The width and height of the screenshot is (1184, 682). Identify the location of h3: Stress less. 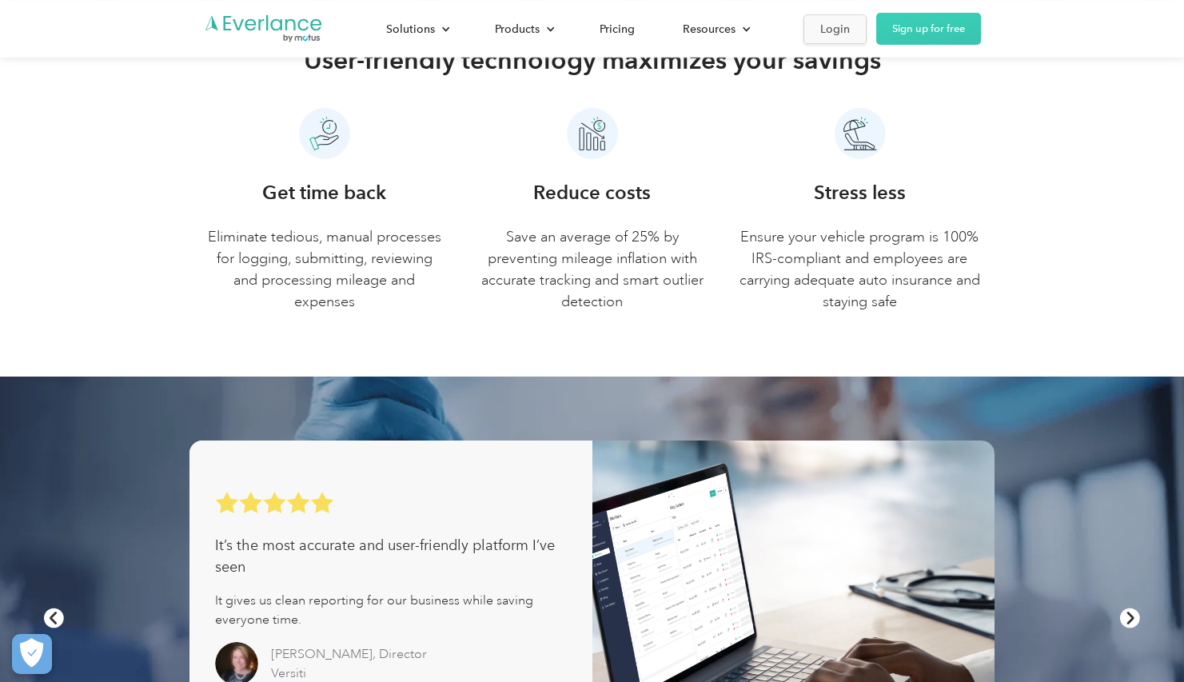
(859, 193).